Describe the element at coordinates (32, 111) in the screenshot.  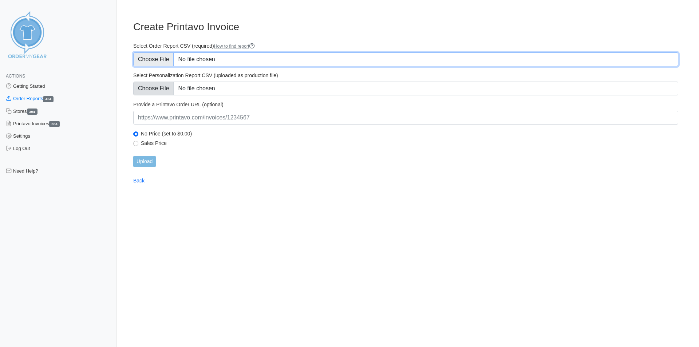
I see `span: 304` at that location.